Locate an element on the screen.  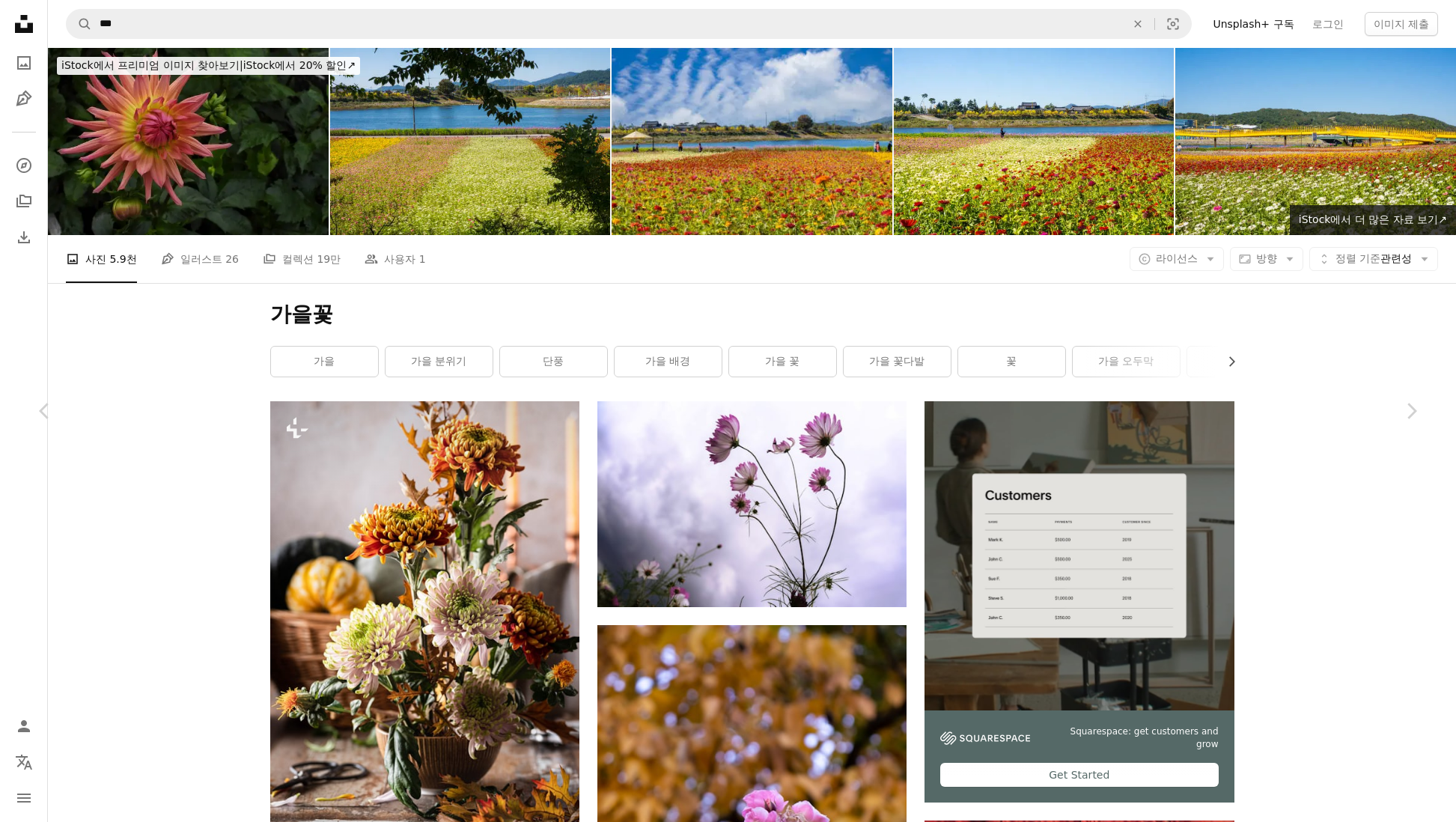
a: 꽃의 클로즈업 is located at coordinates (752, 504).